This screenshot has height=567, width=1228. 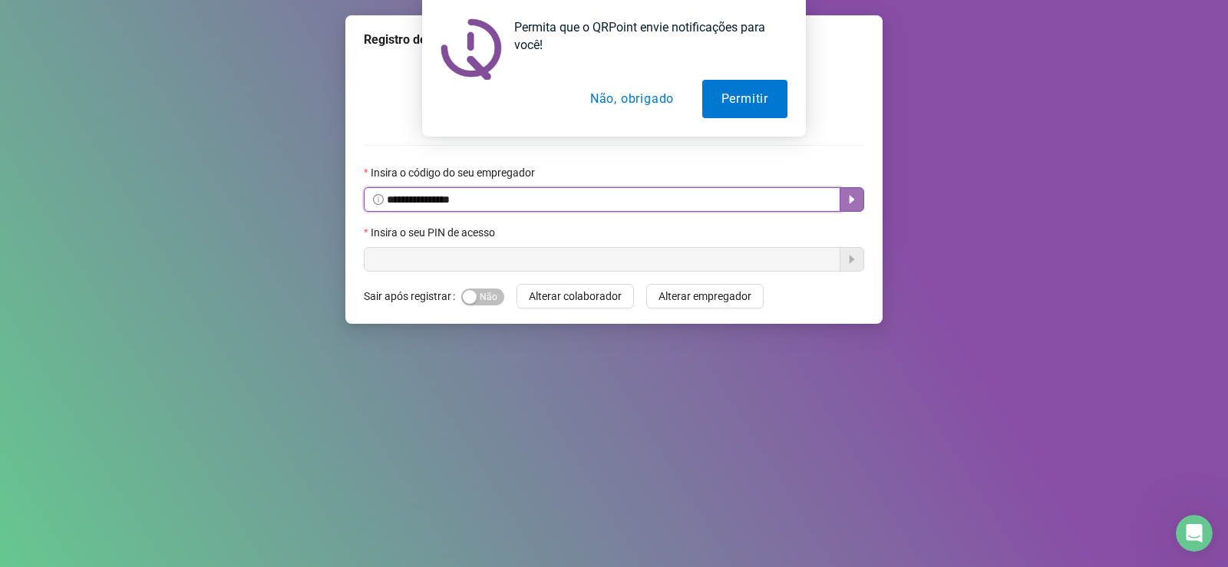 I want to click on img: notification icon, so click(x=471, y=49).